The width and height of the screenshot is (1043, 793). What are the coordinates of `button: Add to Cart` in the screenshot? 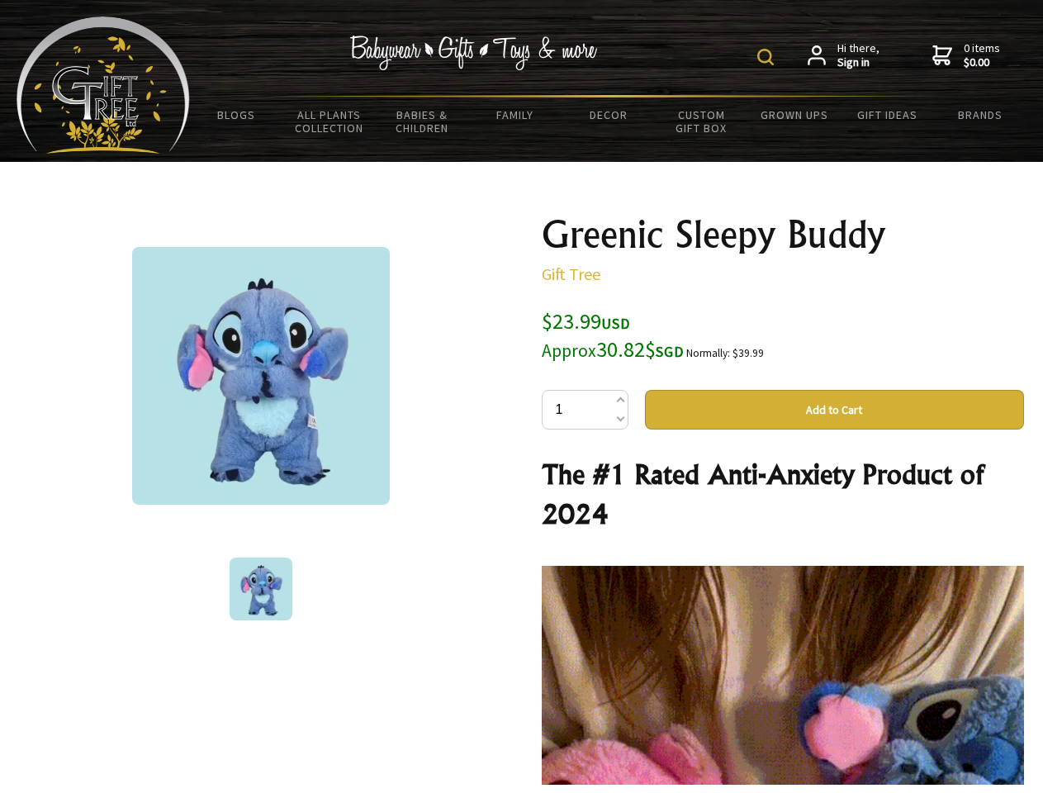 It's located at (834, 409).